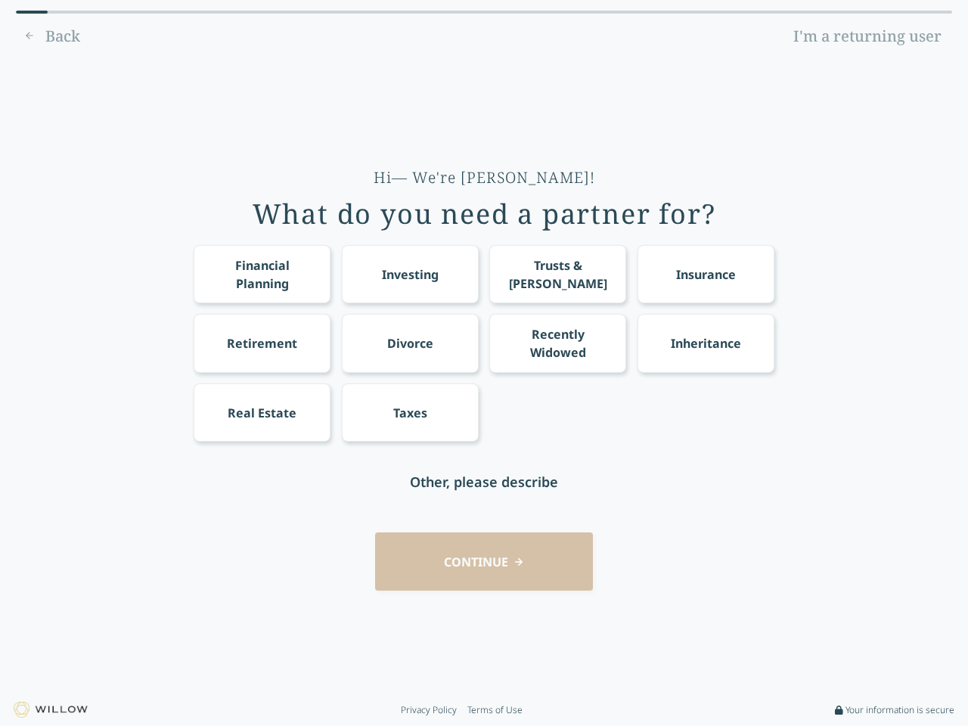 The image size is (968, 726). Describe the element at coordinates (51, 709) in the screenshot. I see `img: Willow logo` at that location.